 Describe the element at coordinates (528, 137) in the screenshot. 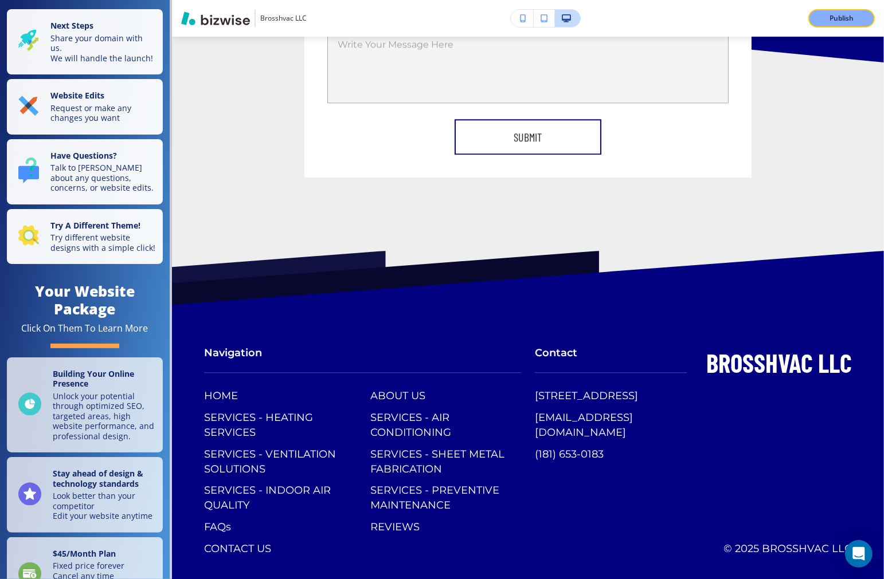

I see `button: SUBMIT` at that location.